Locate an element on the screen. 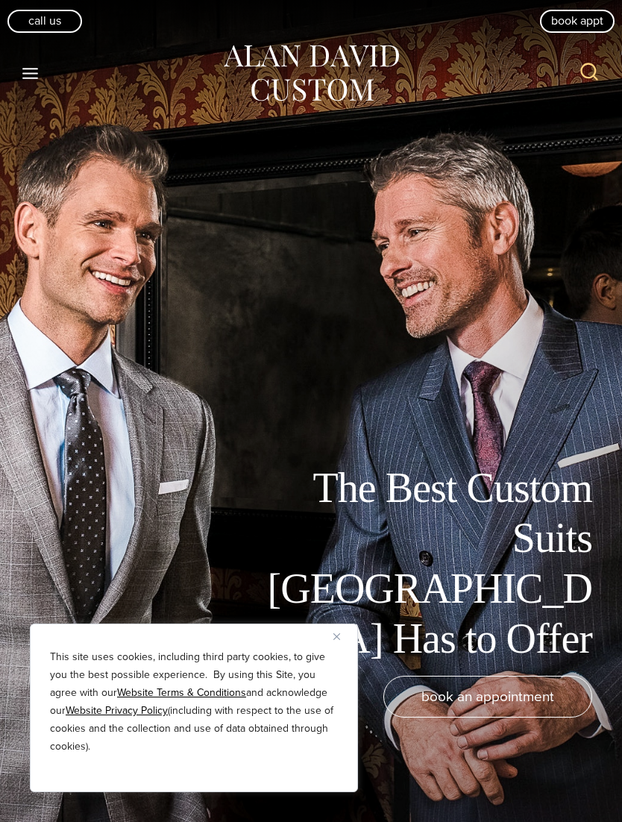 This screenshot has width=622, height=822. a: Website Privacy Policy is located at coordinates (116, 710).